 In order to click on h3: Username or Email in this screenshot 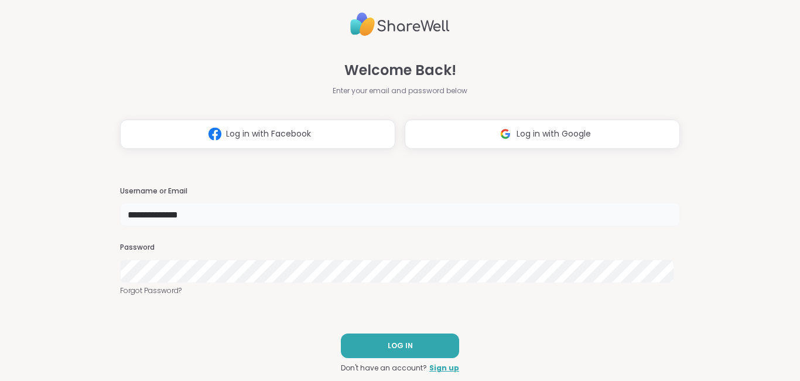, I will do `click(400, 191)`.